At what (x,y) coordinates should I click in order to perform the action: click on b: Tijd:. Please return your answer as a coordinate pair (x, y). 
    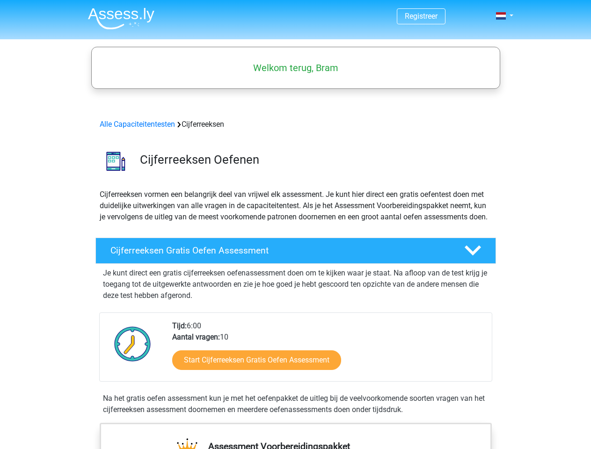
    Looking at the image, I should click on (179, 325).